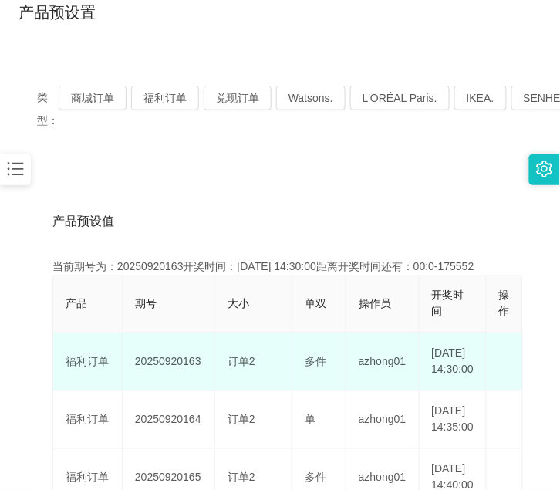 The height and width of the screenshot is (490, 560). I want to click on span: 产品预设值, so click(83, 221).